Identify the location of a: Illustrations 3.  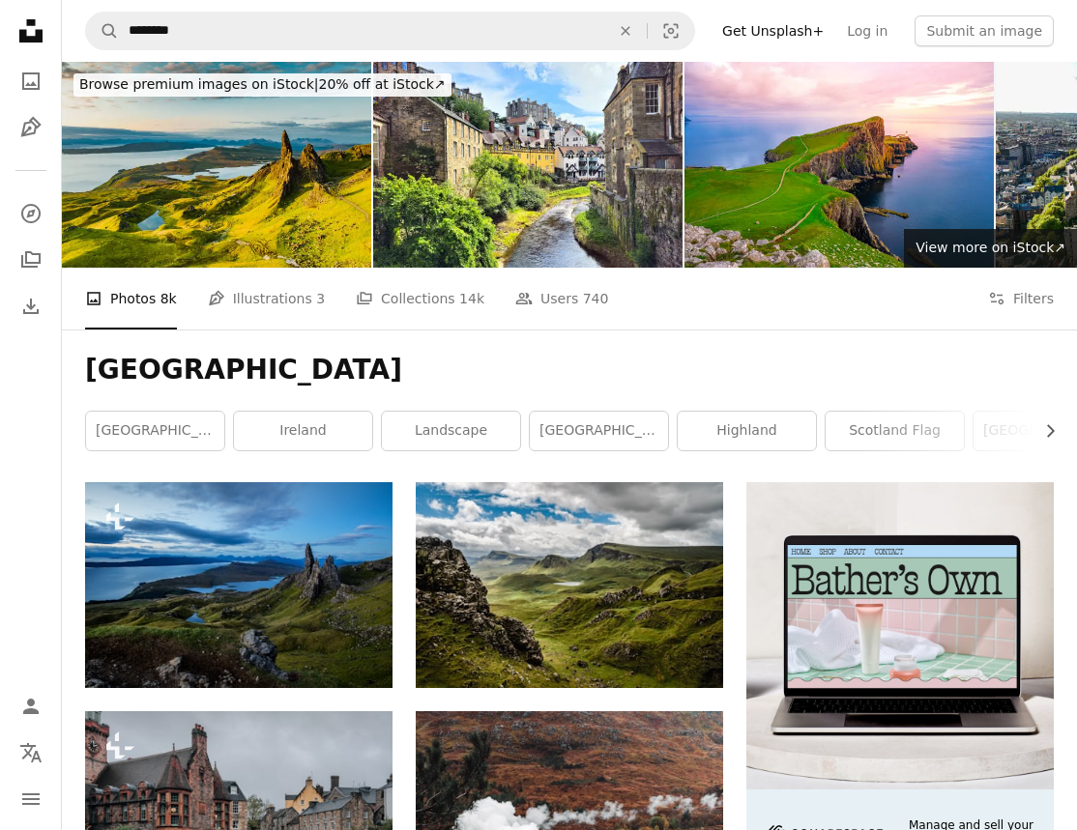
(266, 299).